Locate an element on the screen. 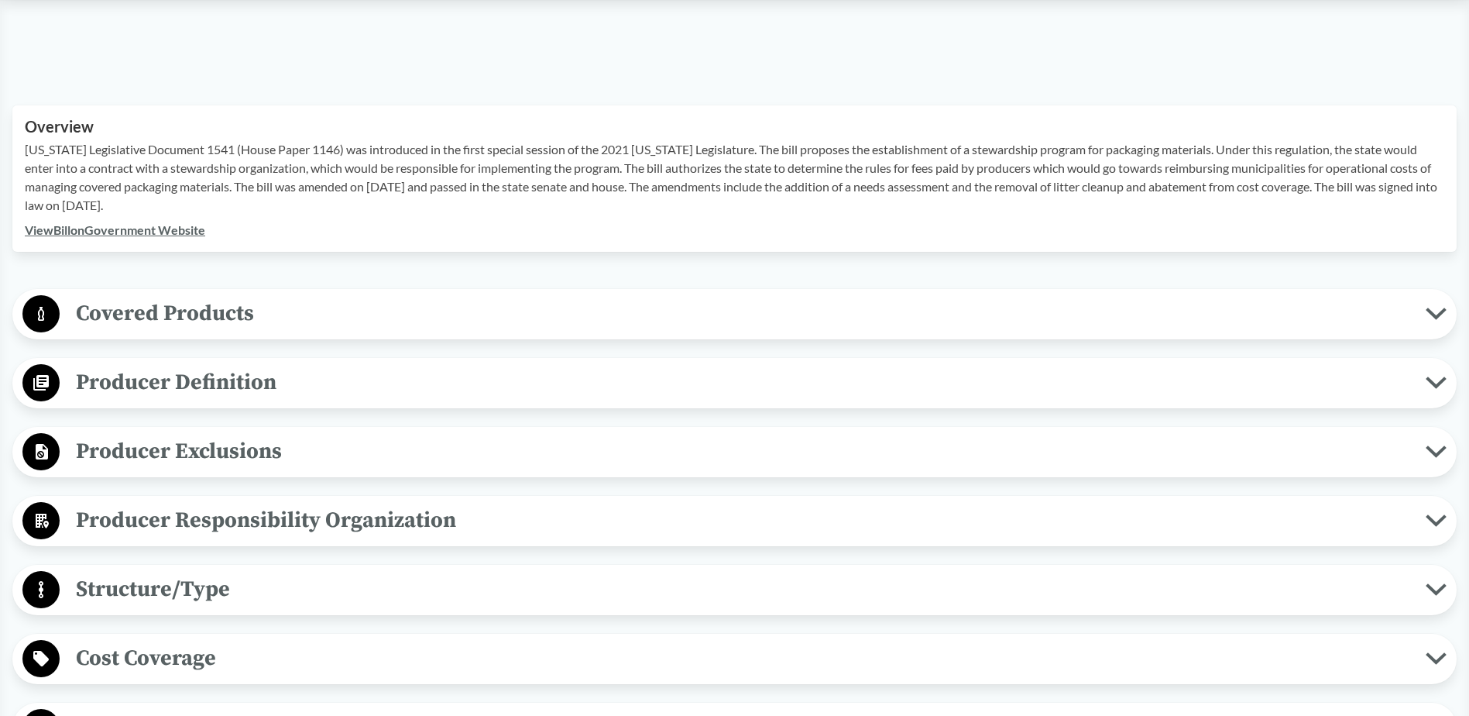 This screenshot has width=1469, height=716. span: Producer Definition is located at coordinates (743, 382).